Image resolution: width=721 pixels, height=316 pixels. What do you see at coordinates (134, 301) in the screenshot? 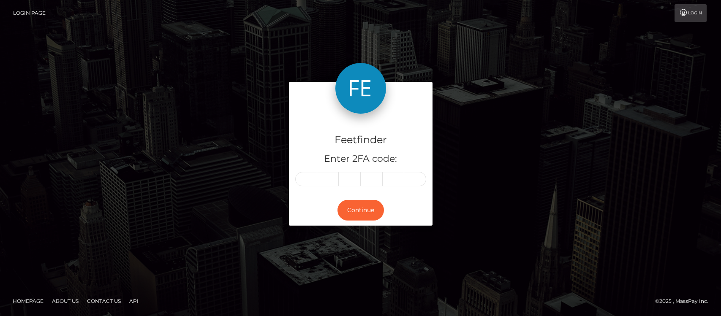
I see `a: API` at bounding box center [134, 301].